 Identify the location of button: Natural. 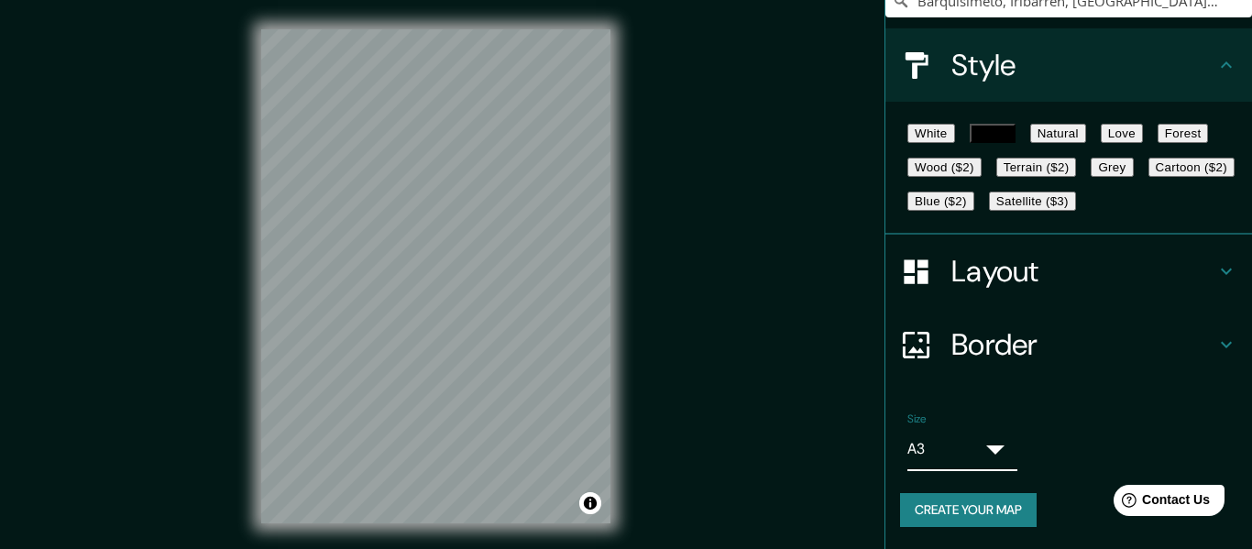
(1058, 133).